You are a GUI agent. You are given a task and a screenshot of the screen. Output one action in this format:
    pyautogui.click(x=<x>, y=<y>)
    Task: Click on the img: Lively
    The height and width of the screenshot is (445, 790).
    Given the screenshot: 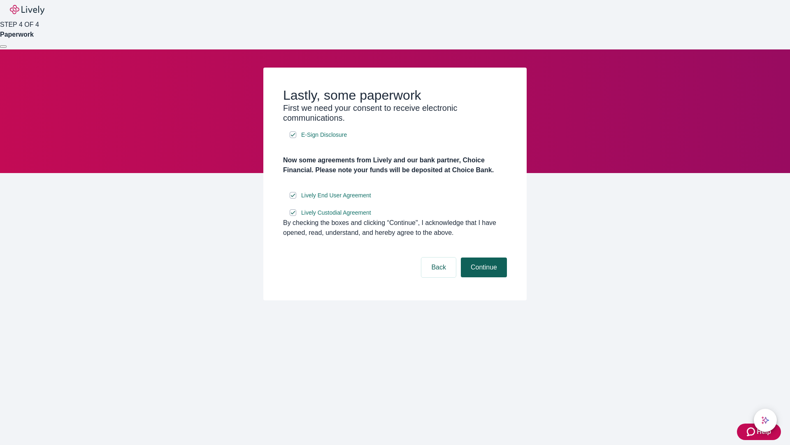 What is the action you would take?
    pyautogui.click(x=27, y=10)
    